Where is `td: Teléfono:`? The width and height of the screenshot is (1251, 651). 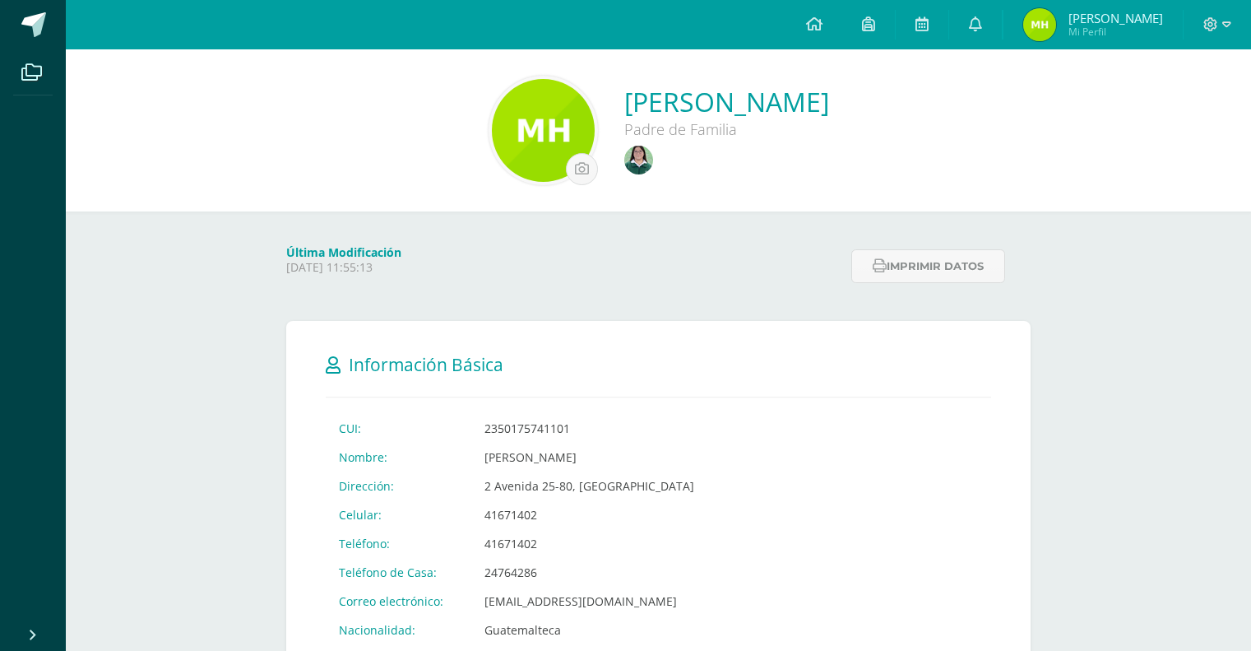 td: Teléfono: is located at coordinates (398, 543).